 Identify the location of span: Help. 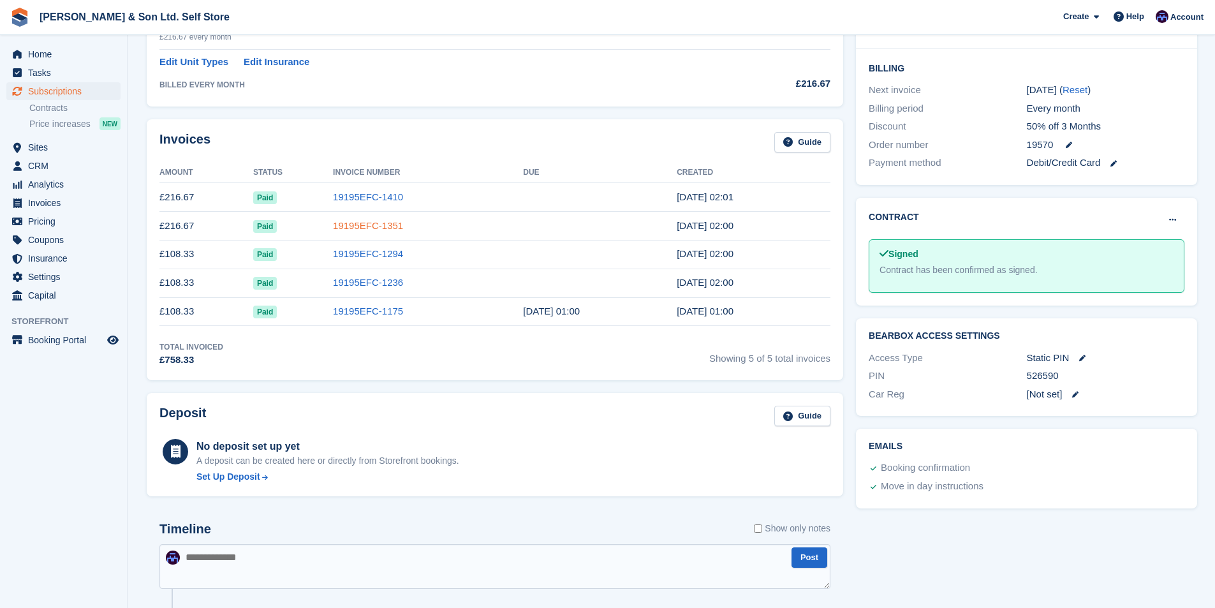
(1135, 17).